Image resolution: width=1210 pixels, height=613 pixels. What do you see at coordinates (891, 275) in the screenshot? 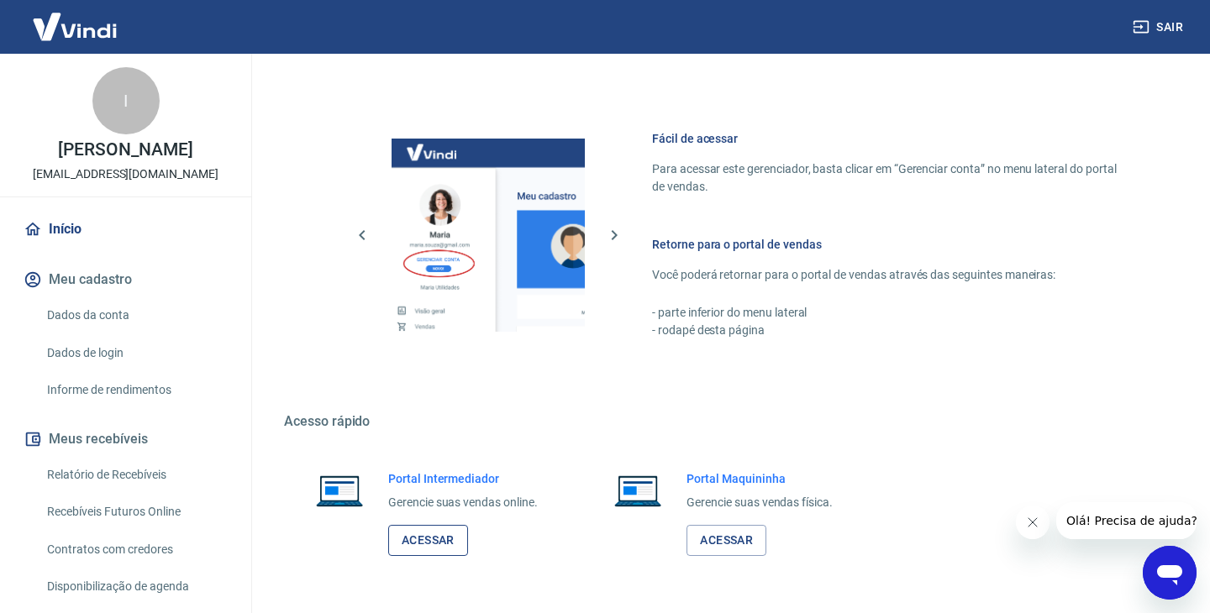
I see `p: Você poderá retornar para o portal de vendas através das seguintes maneiras:` at bounding box center [891, 275].